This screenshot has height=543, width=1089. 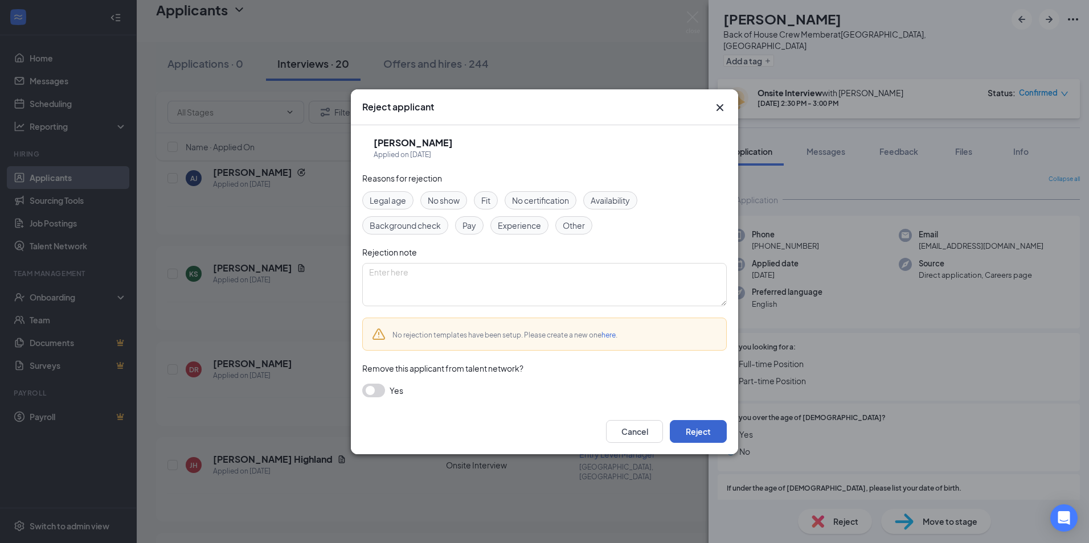 I want to click on span: No certification, so click(x=541, y=201).